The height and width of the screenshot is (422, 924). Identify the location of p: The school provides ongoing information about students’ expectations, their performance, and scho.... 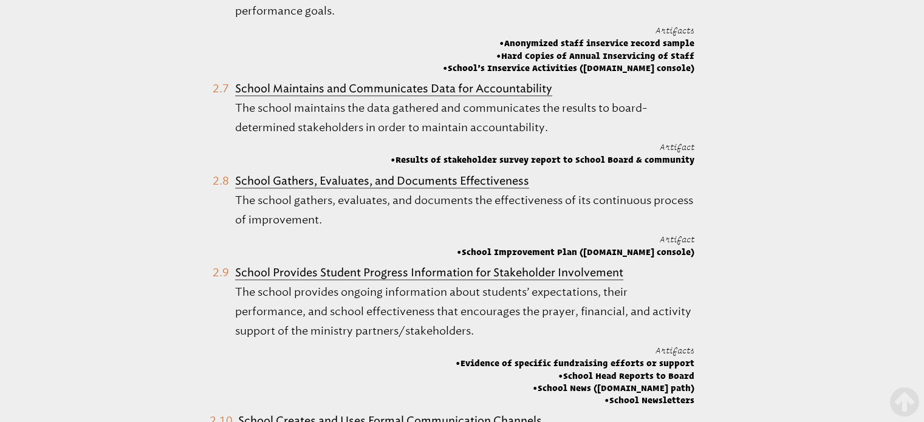
(465, 312).